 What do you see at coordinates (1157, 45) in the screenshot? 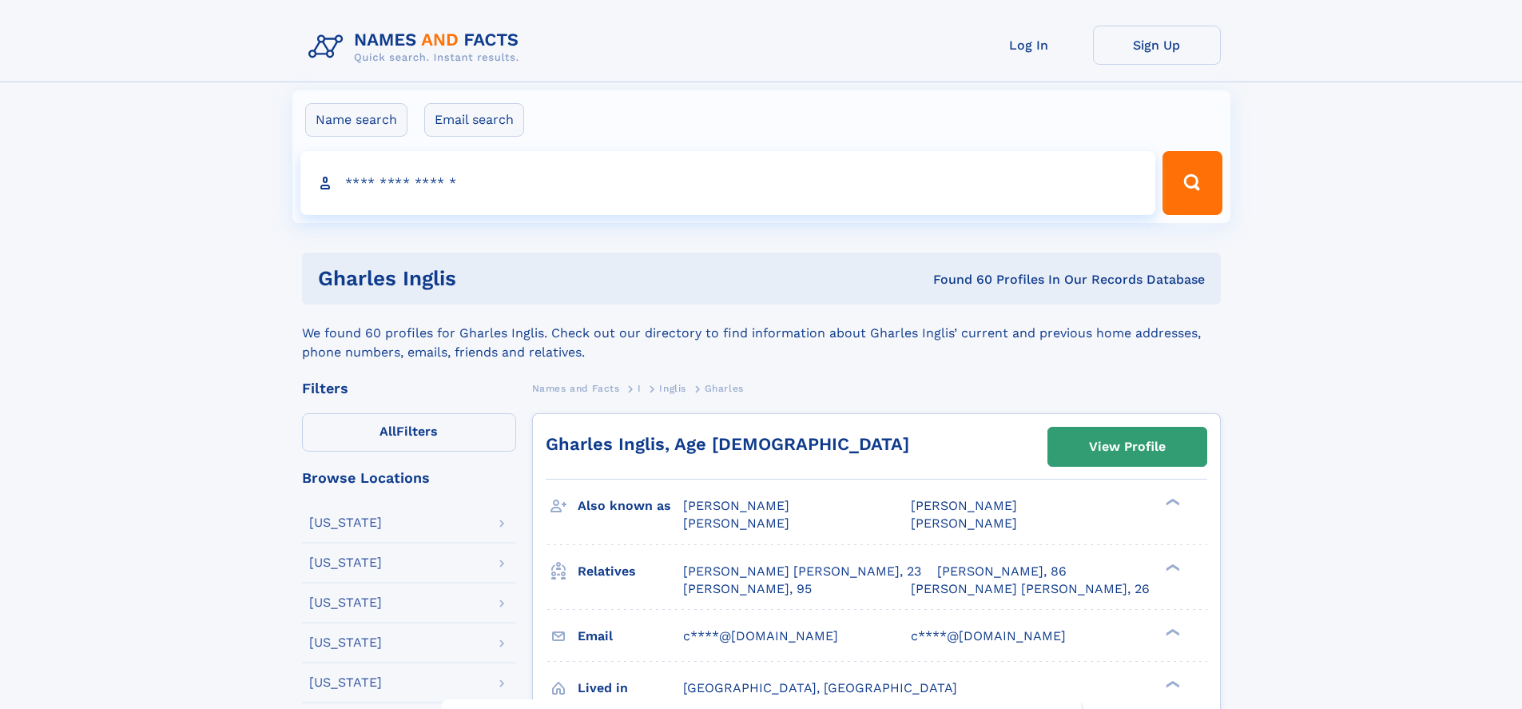
I see `a: Sign Up` at bounding box center [1157, 45].